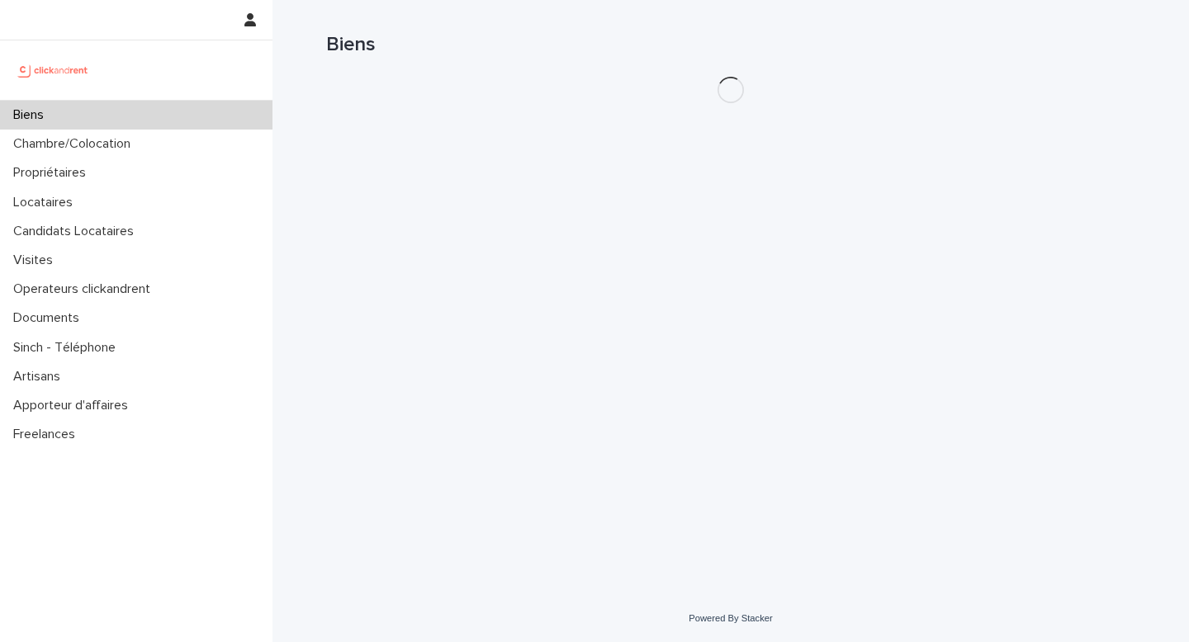 This screenshot has height=642, width=1189. I want to click on p: Freelances, so click(47, 434).